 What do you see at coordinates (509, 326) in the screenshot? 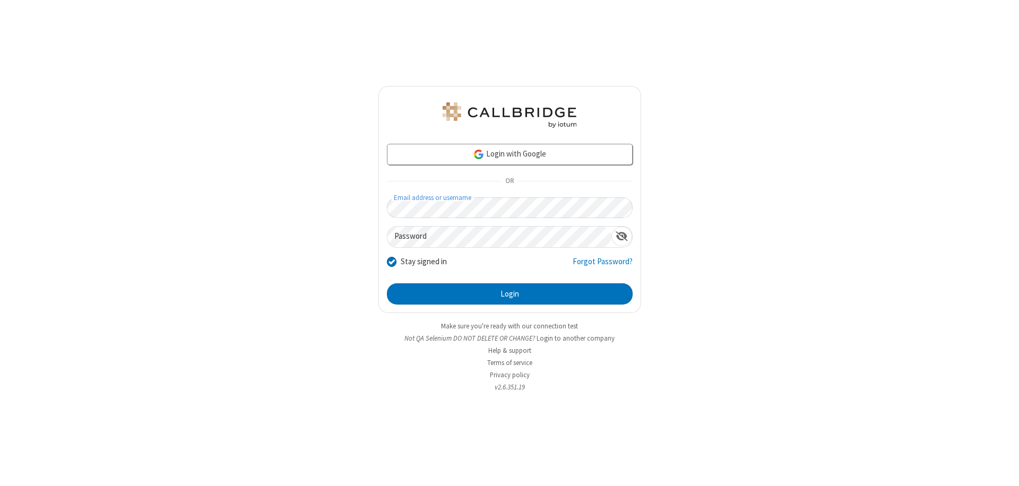
I see `a: Make sure you're ready with our connection test` at bounding box center [509, 326].